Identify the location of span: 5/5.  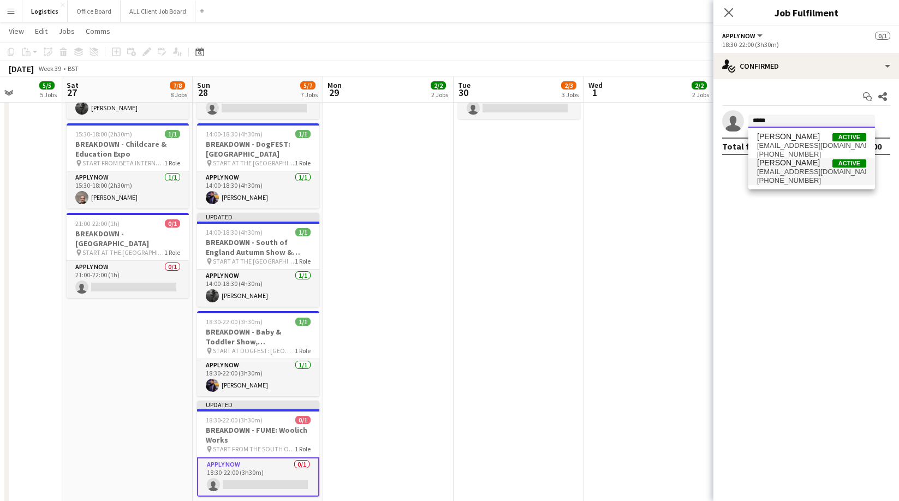
(47, 85).